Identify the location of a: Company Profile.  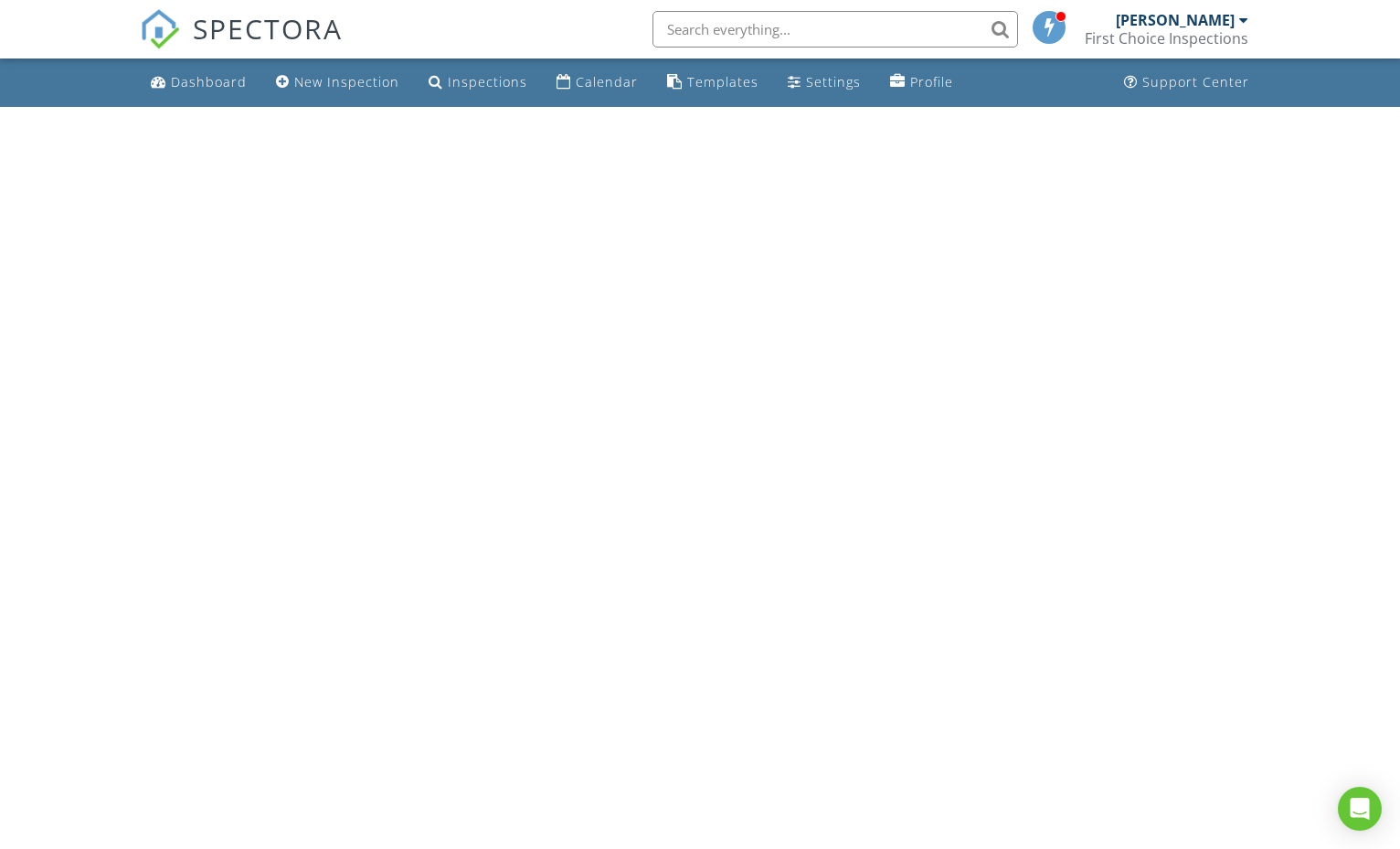
(921, 82).